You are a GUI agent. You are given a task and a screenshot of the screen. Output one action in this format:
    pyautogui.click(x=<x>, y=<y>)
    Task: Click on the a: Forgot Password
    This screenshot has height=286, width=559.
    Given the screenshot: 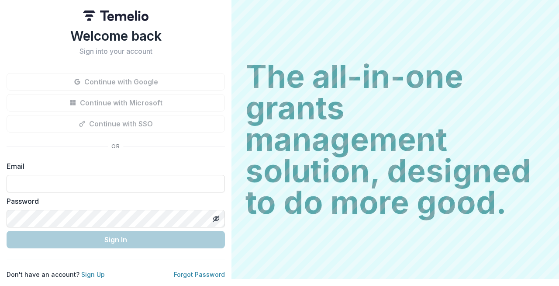 What is the action you would take?
    pyautogui.click(x=199, y=274)
    